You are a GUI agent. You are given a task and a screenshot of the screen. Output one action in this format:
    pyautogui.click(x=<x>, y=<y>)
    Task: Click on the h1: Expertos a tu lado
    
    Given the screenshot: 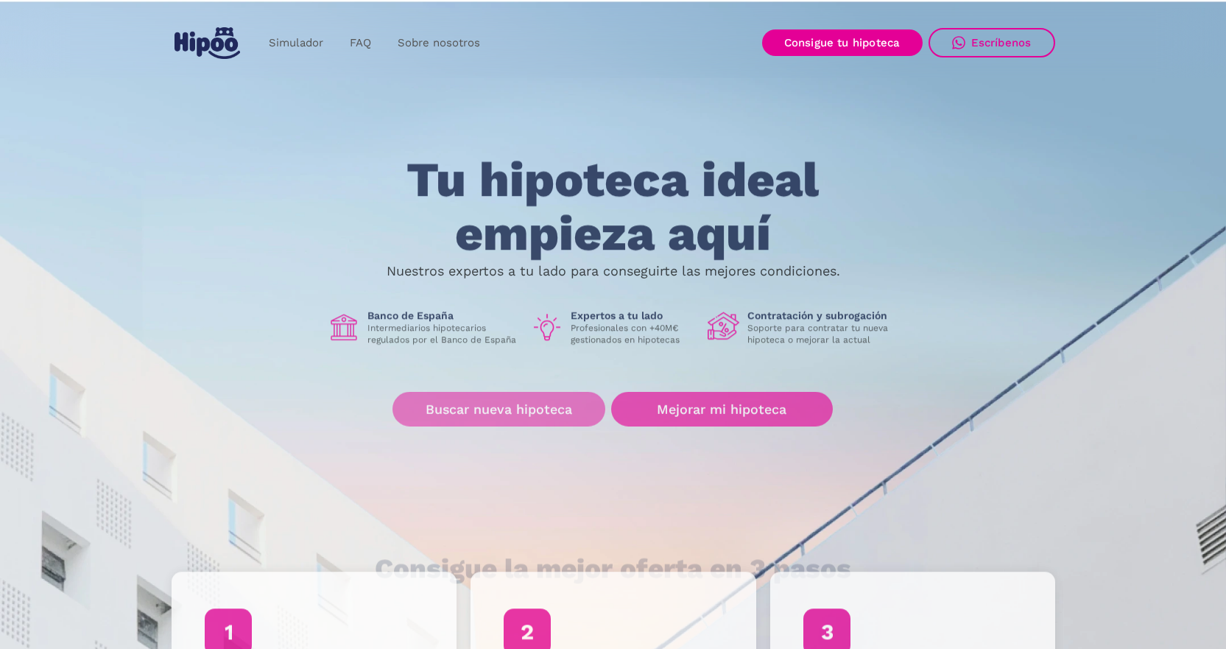 What is the action you would take?
    pyautogui.click(x=634, y=316)
    